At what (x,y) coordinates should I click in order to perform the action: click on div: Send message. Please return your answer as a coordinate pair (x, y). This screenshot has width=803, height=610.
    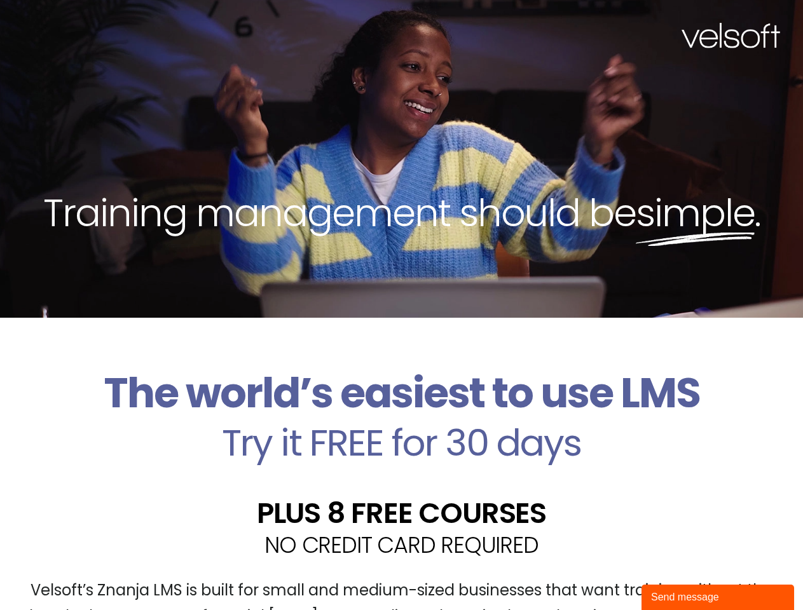
    Looking at the image, I should click on (76, 15).